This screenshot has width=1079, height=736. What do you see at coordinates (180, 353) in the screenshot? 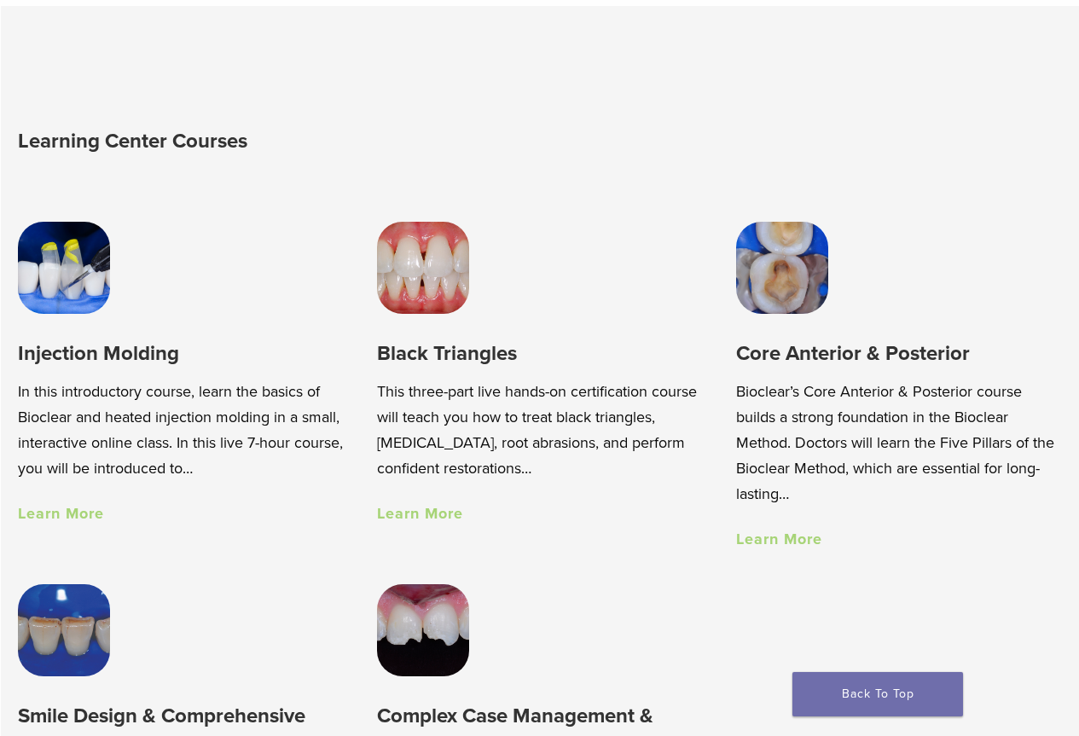
I see `h3: Injection Molding` at bounding box center [180, 353].